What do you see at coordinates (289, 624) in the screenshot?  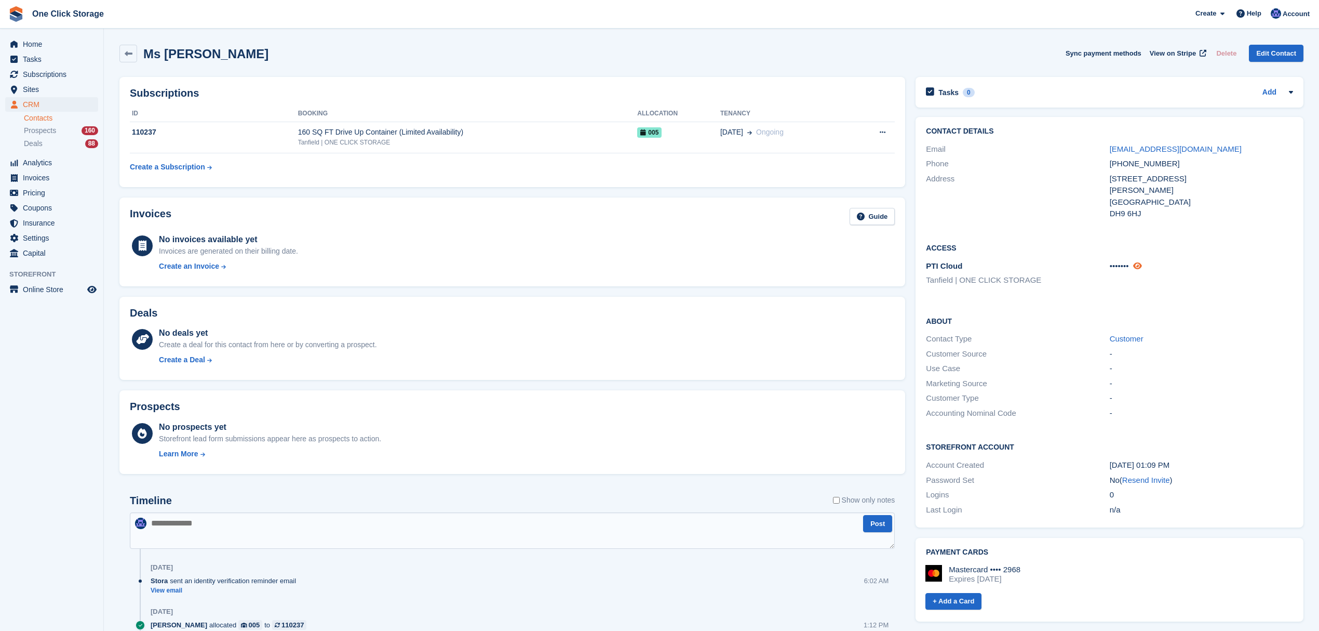 I see `a: 110237` at bounding box center [289, 624].